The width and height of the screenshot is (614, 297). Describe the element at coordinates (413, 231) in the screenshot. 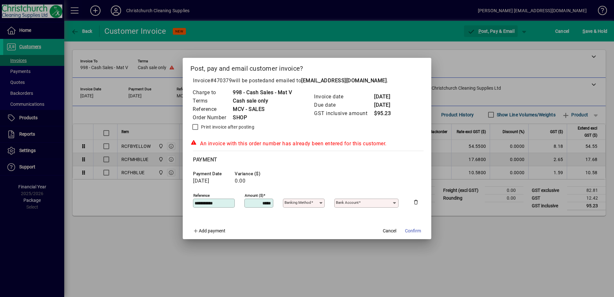

I see `span: Confirm` at that location.